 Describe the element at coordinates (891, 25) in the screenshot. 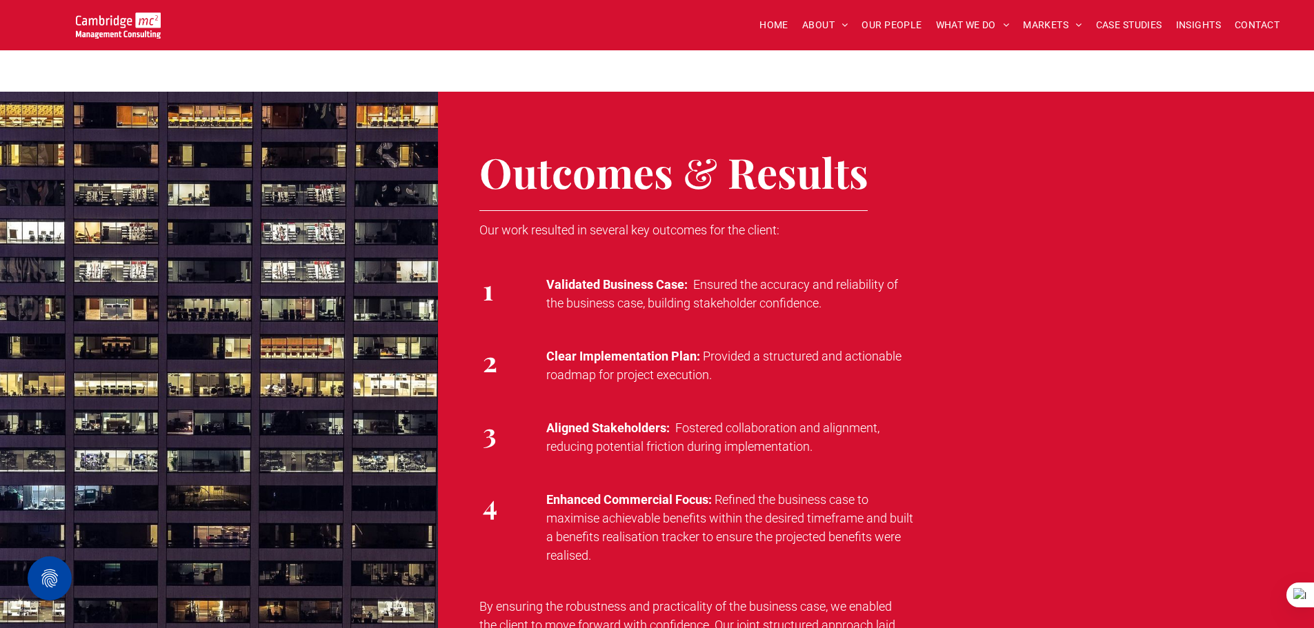

I see `a: OUR PEOPLE` at that location.